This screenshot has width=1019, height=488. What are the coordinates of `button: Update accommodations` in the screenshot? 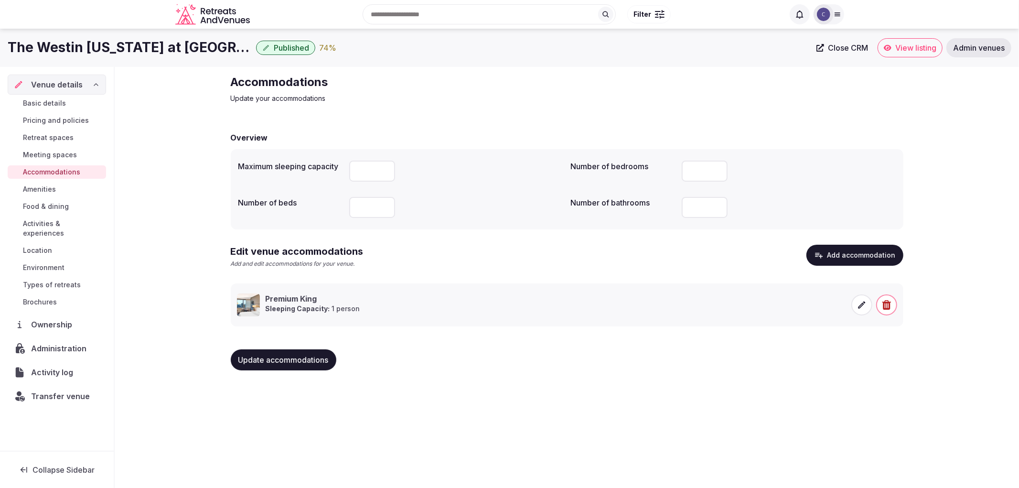 It's located at (283, 360).